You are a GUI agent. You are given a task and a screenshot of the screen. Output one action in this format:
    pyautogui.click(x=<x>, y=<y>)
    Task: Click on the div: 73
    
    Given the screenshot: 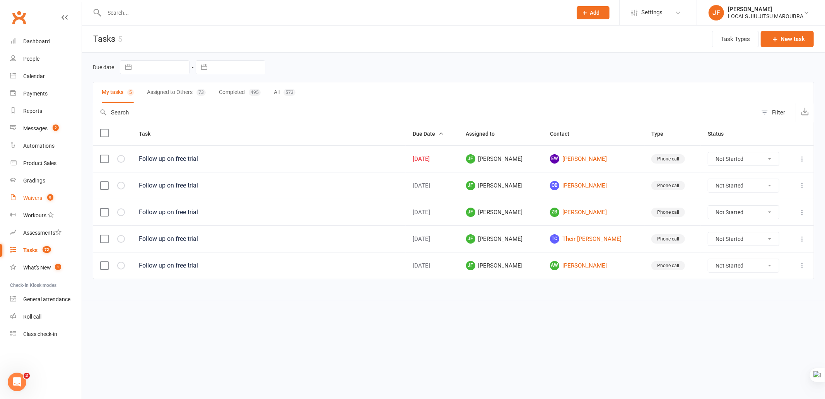 What is the action you would take?
    pyautogui.click(x=201, y=92)
    